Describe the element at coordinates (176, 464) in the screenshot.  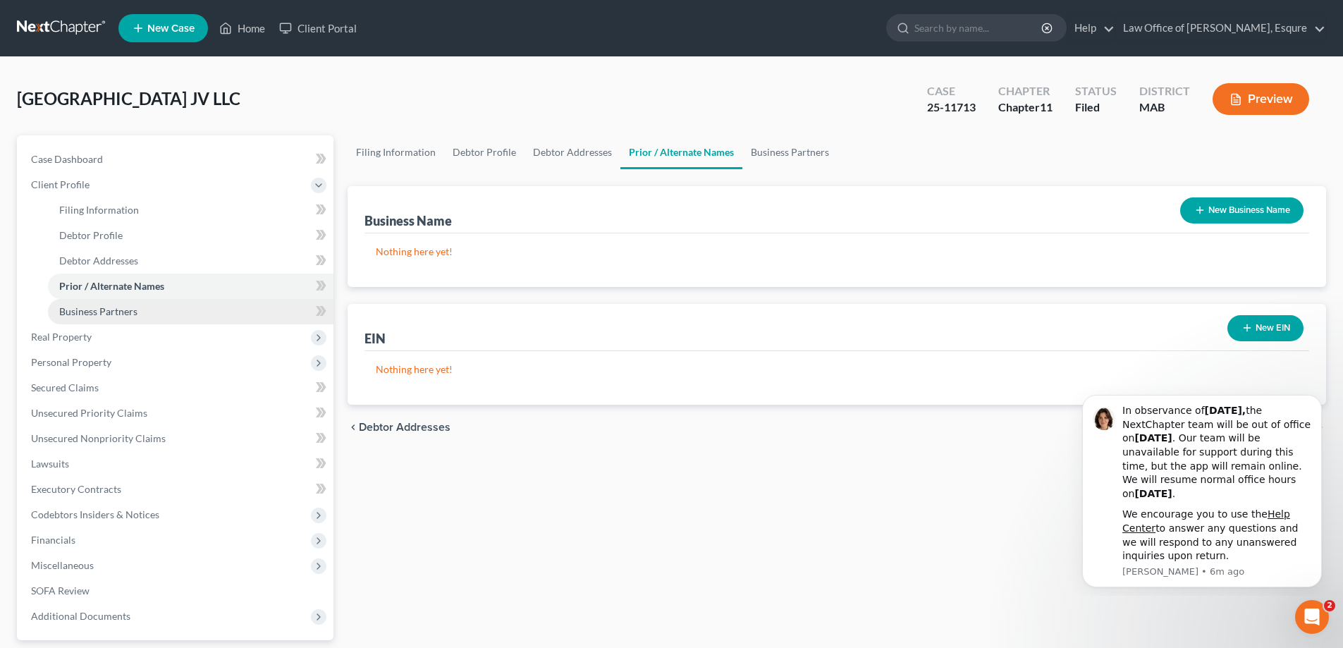
I see `a: Lawsuits` at that location.